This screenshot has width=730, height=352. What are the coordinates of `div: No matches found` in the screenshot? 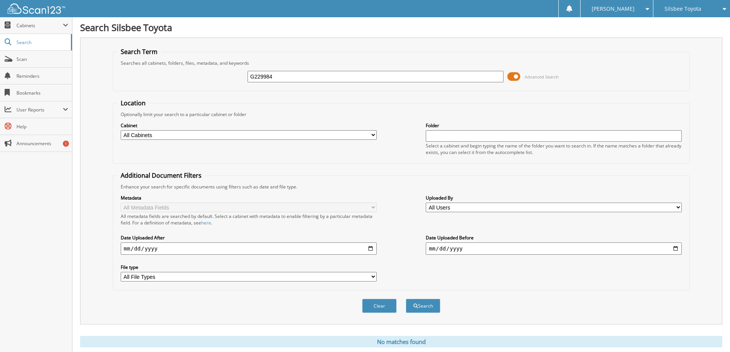 It's located at (401, 342).